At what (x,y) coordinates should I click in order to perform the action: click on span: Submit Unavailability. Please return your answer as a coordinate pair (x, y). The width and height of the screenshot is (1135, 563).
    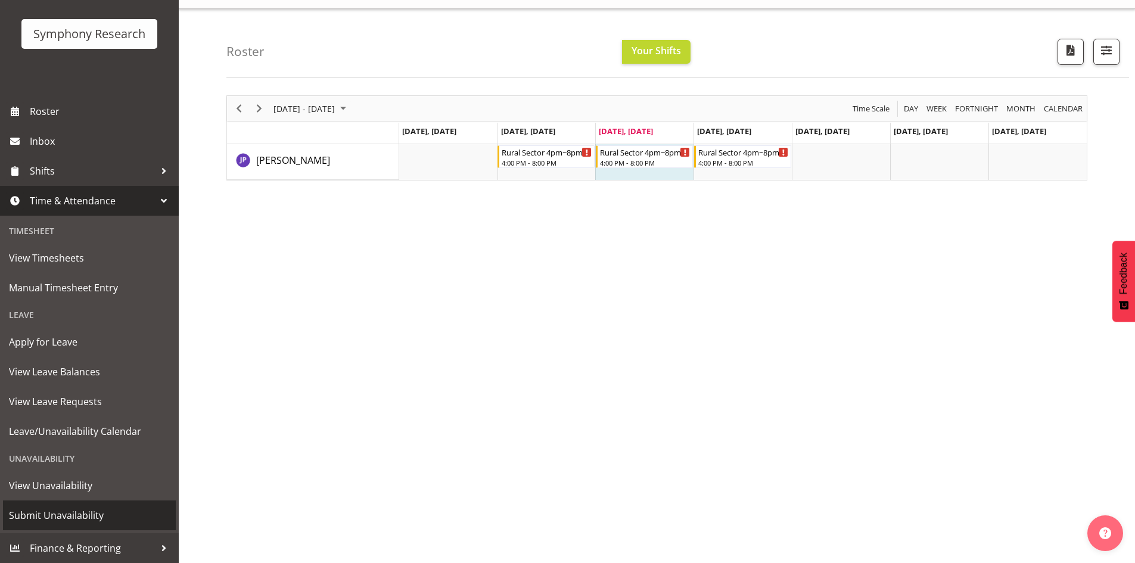
    Looking at the image, I should click on (89, 516).